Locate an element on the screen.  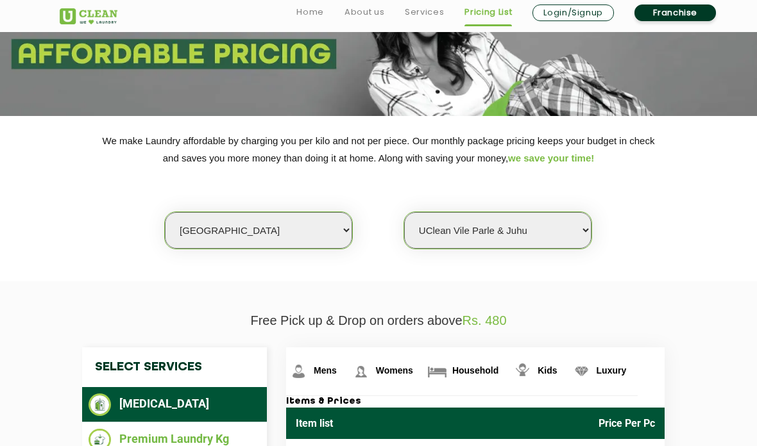
a: About us is located at coordinates (364, 12).